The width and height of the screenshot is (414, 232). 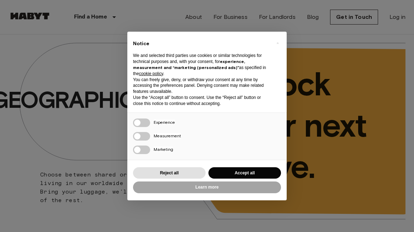 I want to click on p: We and selected third parties use cookies or similar technologies for technical purposes and, wit..., so click(x=201, y=64).